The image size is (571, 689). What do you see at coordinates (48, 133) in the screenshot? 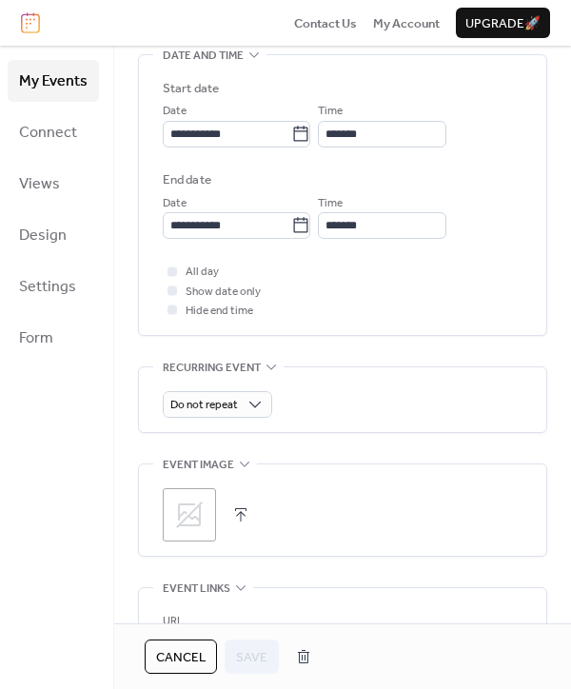
I see `span: Connect` at bounding box center [48, 133].